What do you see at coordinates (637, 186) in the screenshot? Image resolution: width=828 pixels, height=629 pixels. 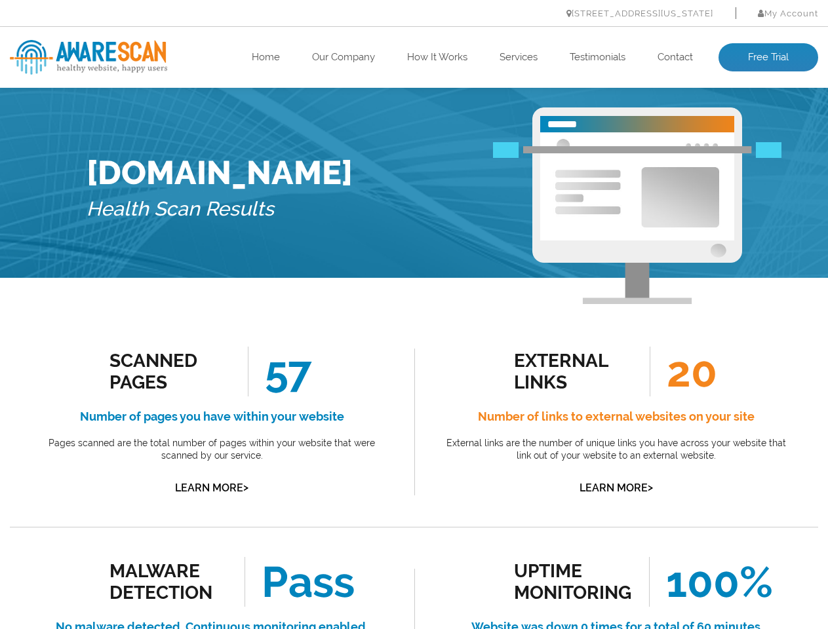 I see `img: Free Website Analysis` at bounding box center [637, 186].